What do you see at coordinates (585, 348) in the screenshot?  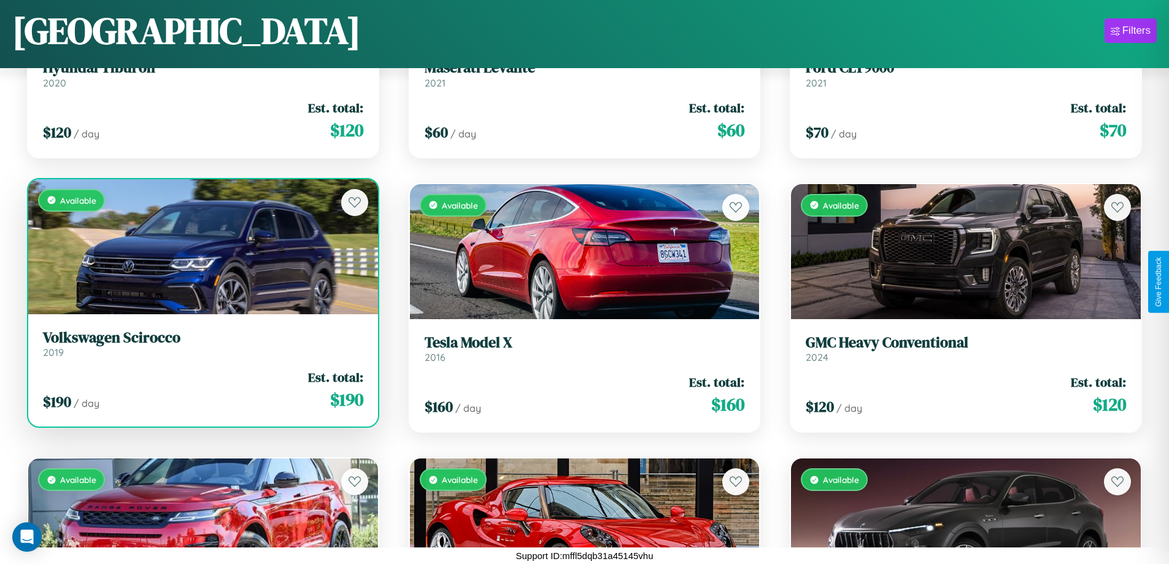 I see `a: Tesla Model X2016` at bounding box center [585, 348].